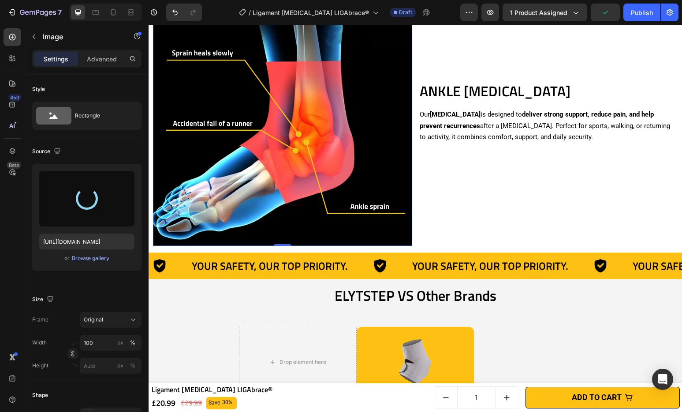 The height and width of the screenshot is (412, 682). I want to click on span: Draft, so click(406, 12).